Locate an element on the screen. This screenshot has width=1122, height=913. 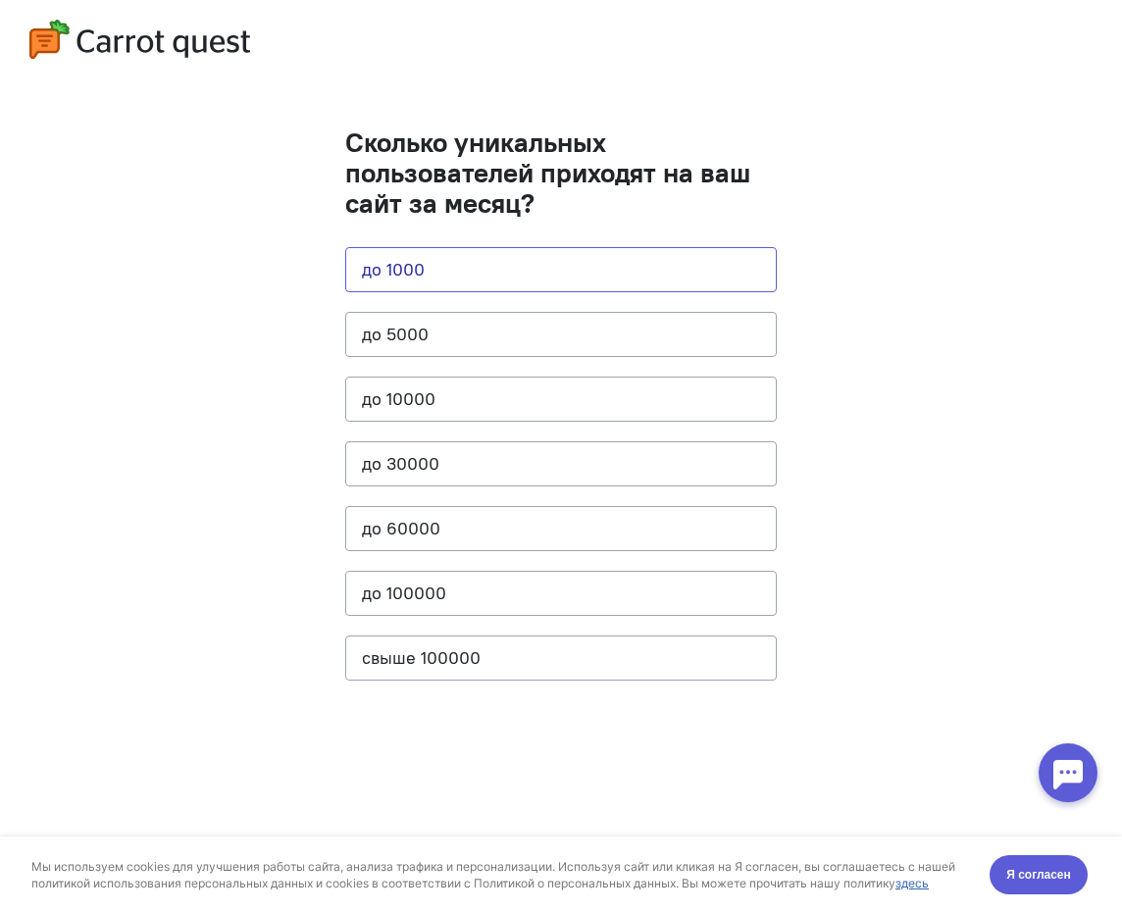
button: до 5000 is located at coordinates (561, 334).